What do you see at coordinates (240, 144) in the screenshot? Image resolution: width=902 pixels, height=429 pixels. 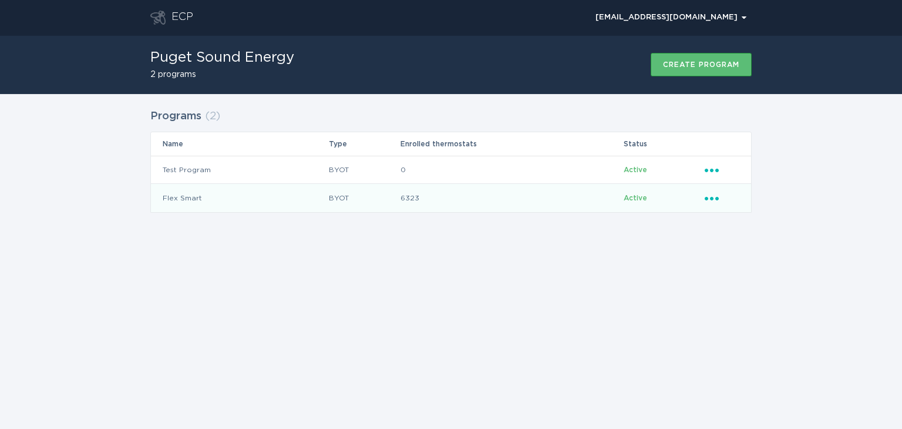 I see `th: Name` at bounding box center [240, 144].